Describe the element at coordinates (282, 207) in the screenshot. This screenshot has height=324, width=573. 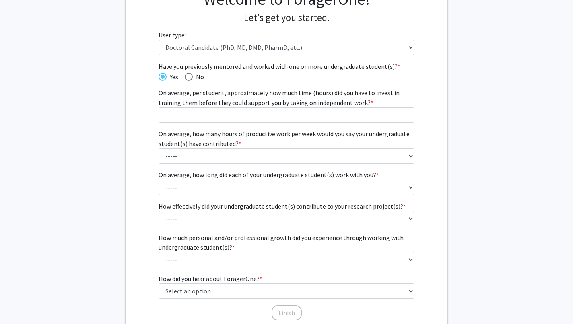
I see `label: How effectively did your undergraduate student(s) contribute to your research project(s)?` at that location.